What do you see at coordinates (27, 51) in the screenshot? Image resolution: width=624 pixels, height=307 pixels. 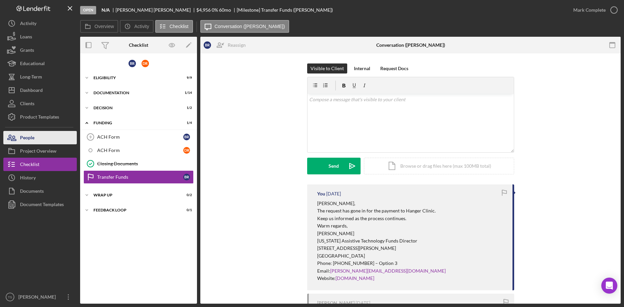 I see `div: Grants` at bounding box center [27, 51].